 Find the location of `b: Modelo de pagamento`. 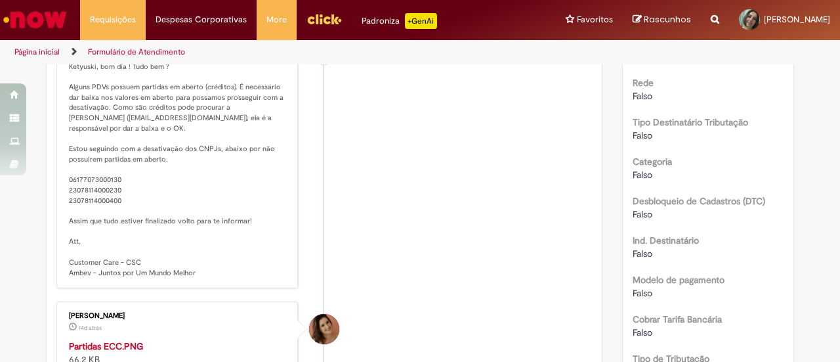

b: Modelo de pagamento is located at coordinates (678, 280).